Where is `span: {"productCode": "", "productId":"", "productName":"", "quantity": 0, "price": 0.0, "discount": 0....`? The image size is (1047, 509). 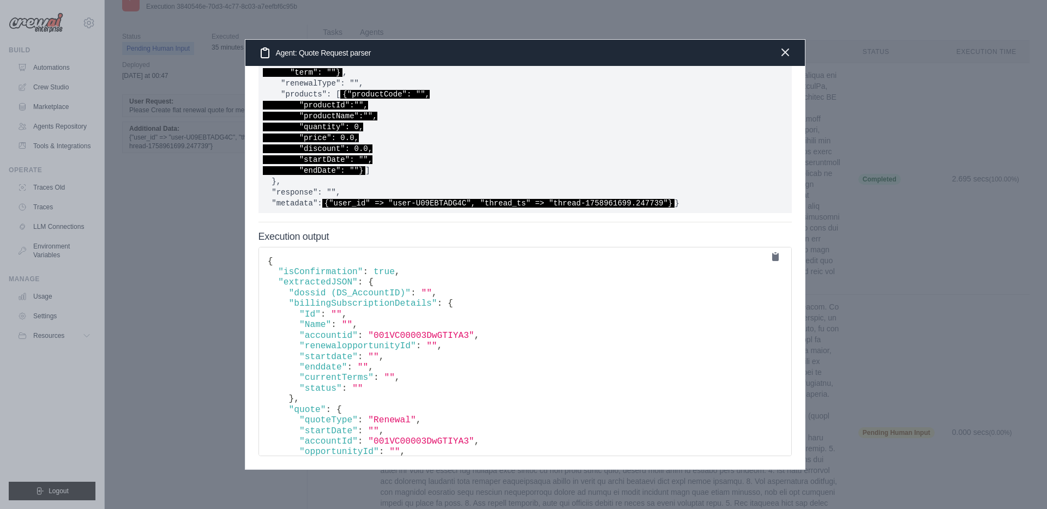 span: {"productCode": "", "productId":"", "productName":"", "quantity": 0, "price": 0.0, "discount": 0.... is located at coordinates (346, 132).